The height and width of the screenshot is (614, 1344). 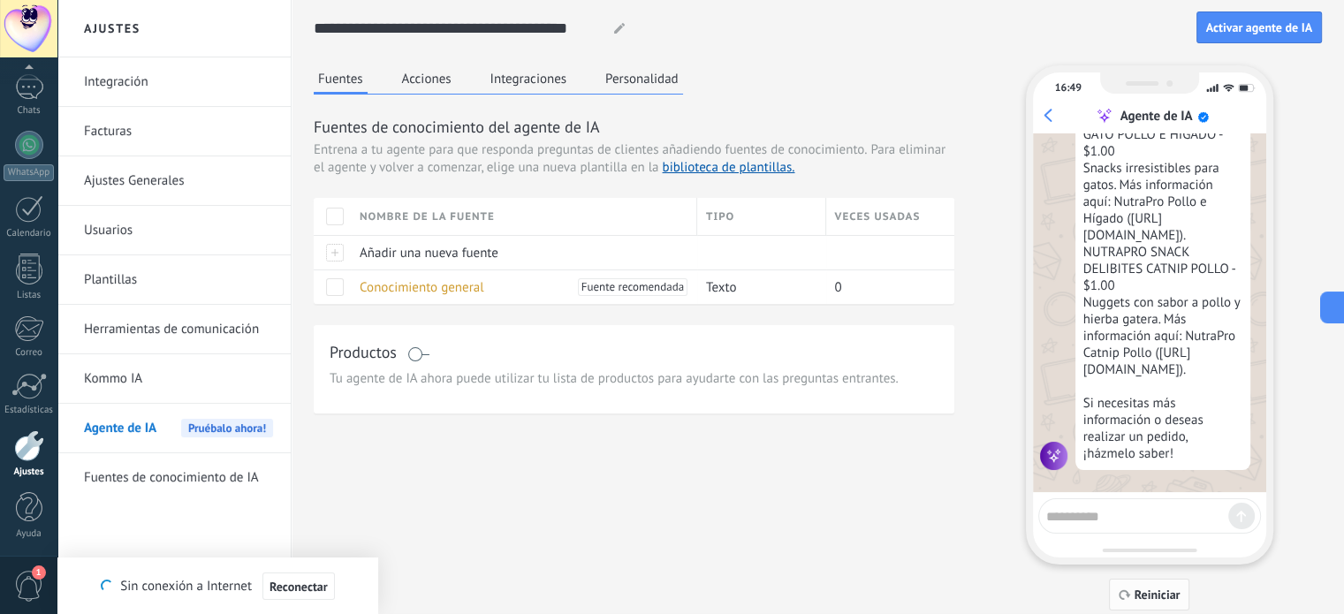 I want to click on button: Reiniciar, so click(x=1149, y=595).